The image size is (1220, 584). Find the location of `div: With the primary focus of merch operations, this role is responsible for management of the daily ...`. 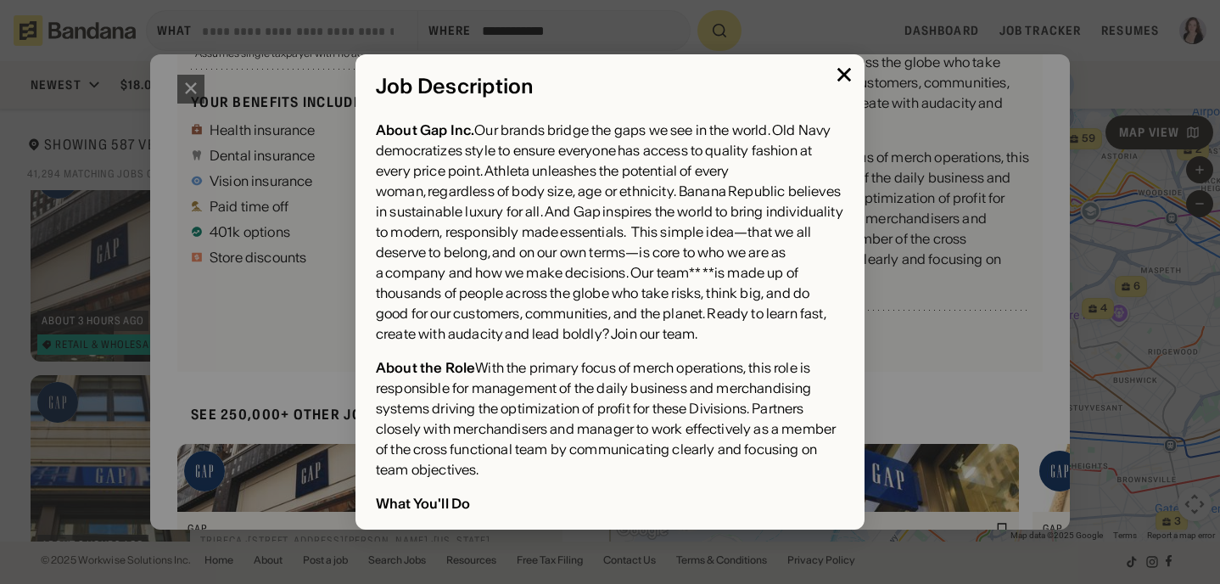

div: With the primary focus of merch operations, this role is responsible for management of the daily ... is located at coordinates (610, 418).